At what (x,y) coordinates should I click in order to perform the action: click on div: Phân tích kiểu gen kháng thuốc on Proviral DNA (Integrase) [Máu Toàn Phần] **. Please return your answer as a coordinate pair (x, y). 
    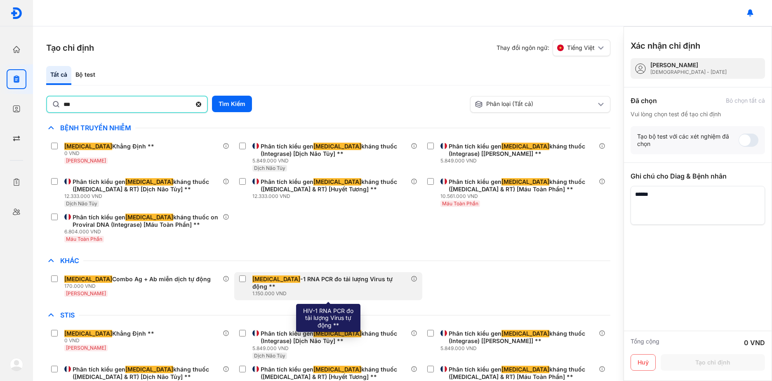
    Looking at the image, I should click on (146, 221).